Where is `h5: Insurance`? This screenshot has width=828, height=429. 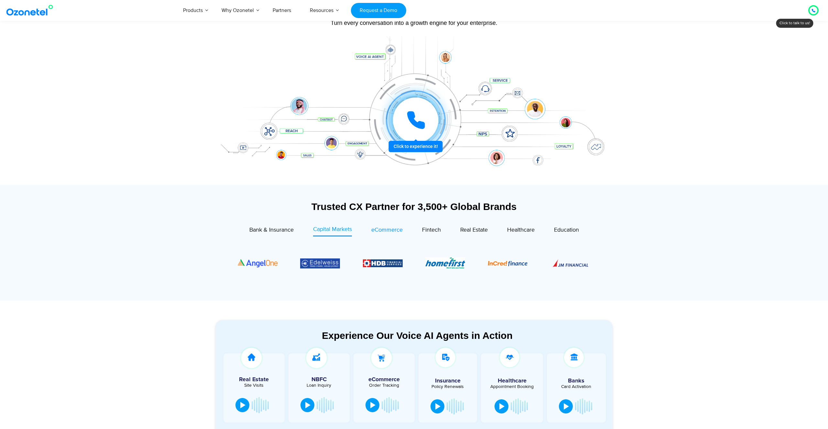
h5: Insurance is located at coordinates (448, 381).